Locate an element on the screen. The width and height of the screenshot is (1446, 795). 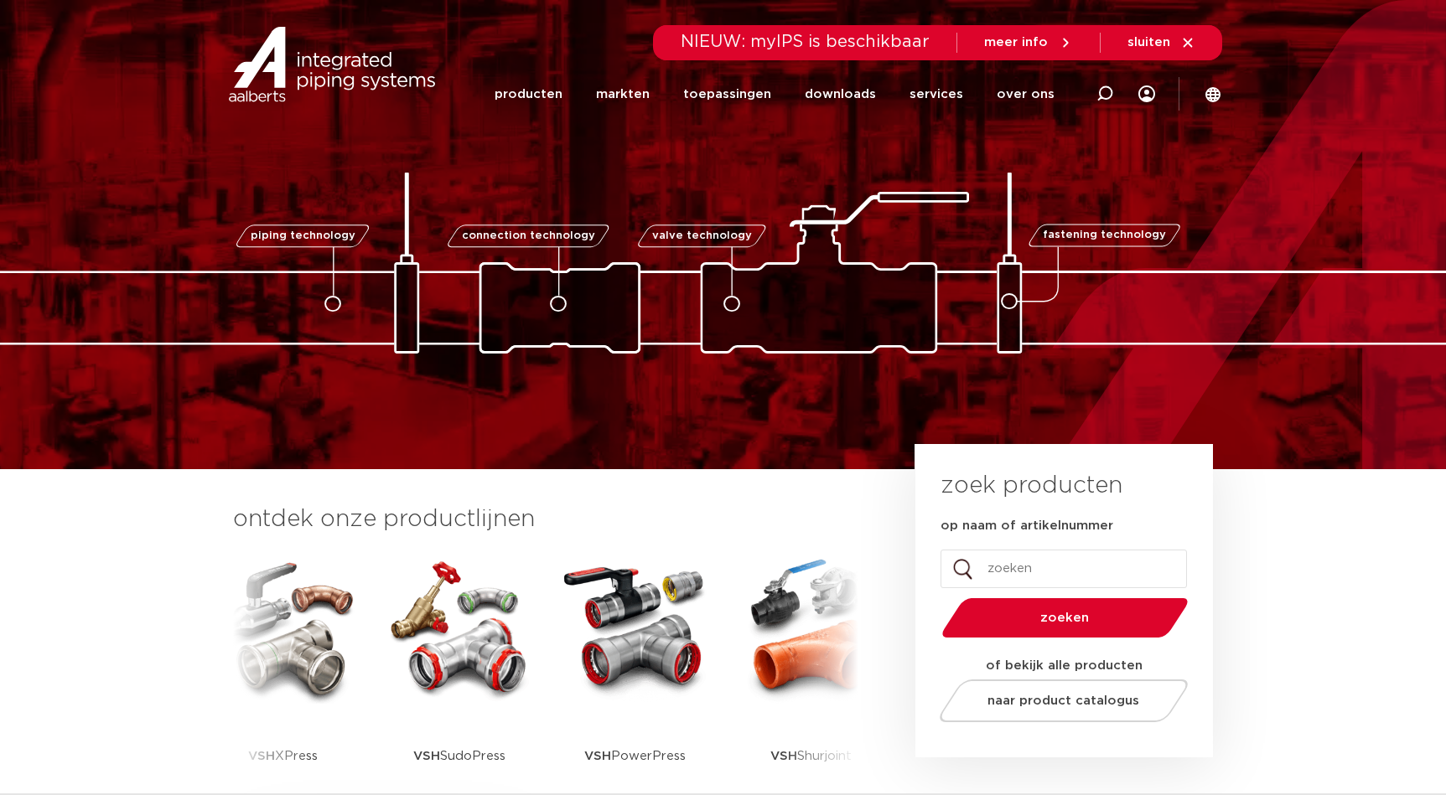
label: op naam of artikelnummer is located at coordinates (1027, 526).